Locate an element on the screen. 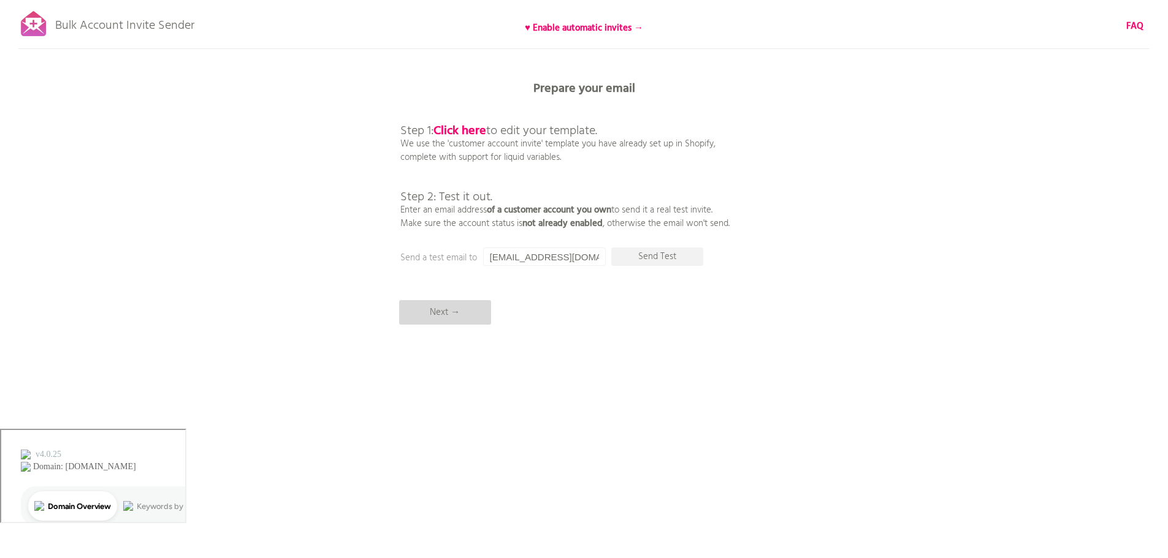  p: Send Test is located at coordinates (657, 257).